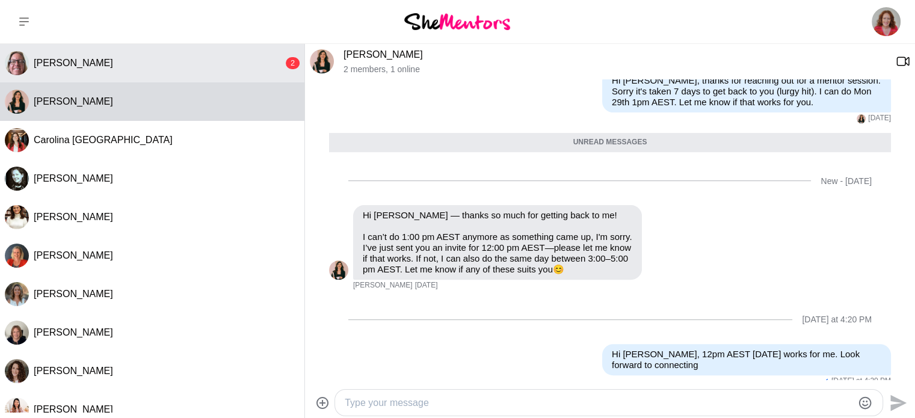 The width and height of the screenshot is (915, 418). What do you see at coordinates (17, 256) in the screenshot?
I see `div: Lesley Auchterlonie` at bounding box center [17, 256].